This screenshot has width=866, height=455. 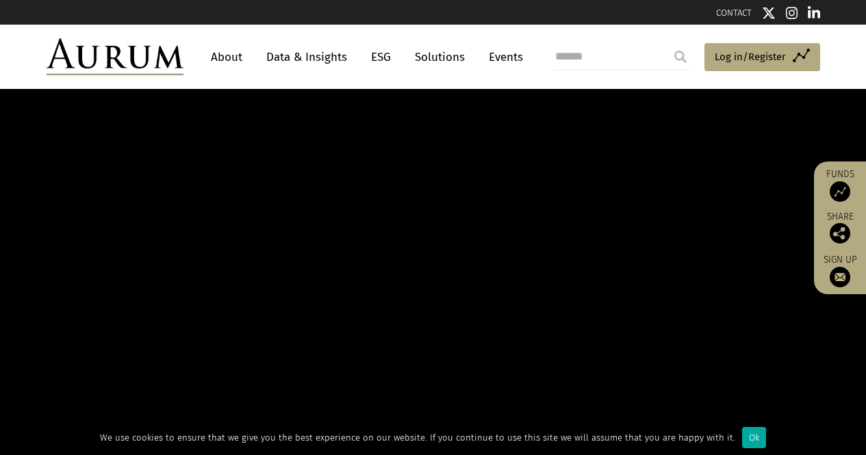 I want to click on a: Funds, so click(x=840, y=185).